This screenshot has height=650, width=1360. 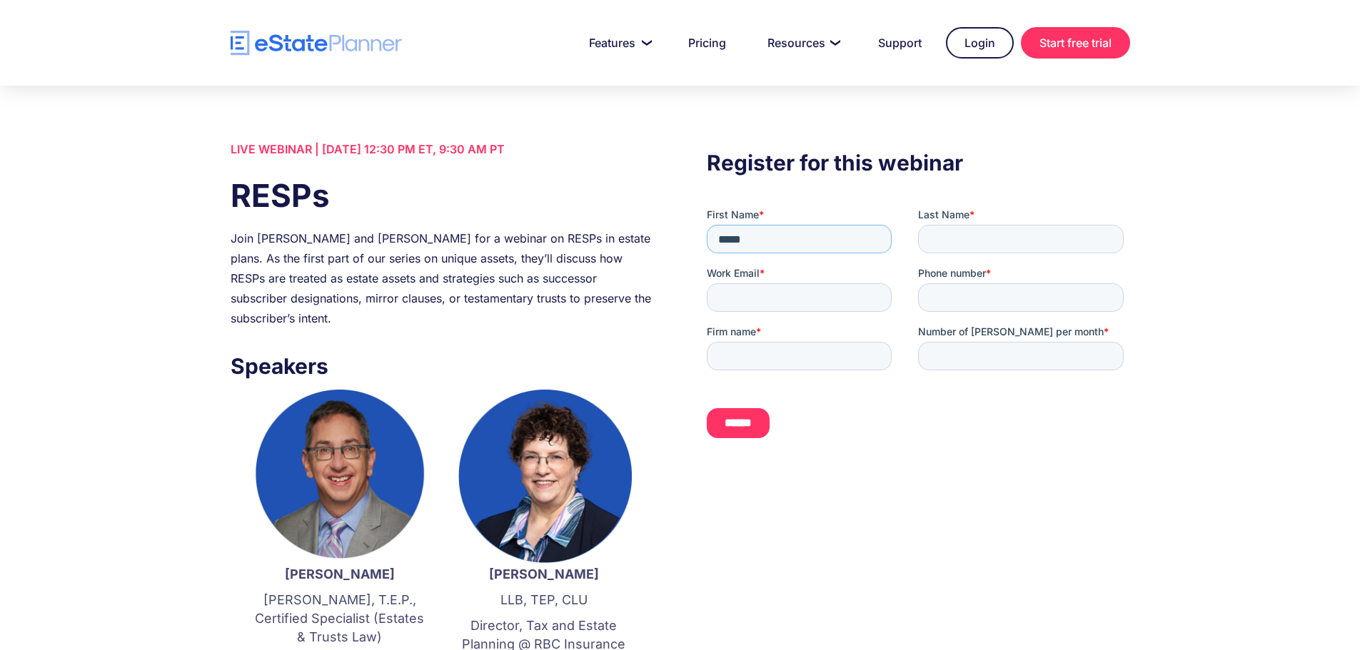 What do you see at coordinates (979, 43) in the screenshot?
I see `a: Login` at bounding box center [979, 43].